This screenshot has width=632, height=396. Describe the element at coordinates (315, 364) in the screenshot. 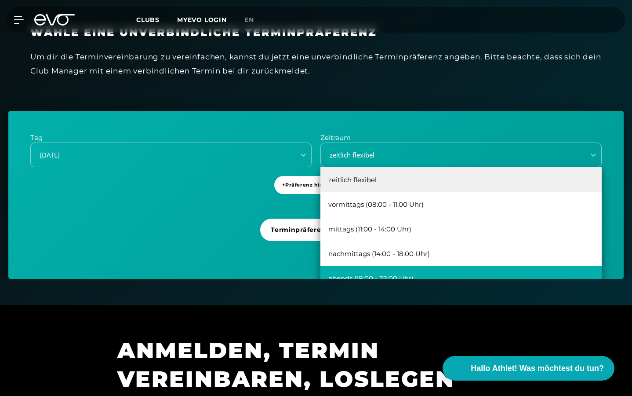

I see `h1: ANMELDEN, TERMIN VEREINBAREN, LOSLEGEN` at that location.